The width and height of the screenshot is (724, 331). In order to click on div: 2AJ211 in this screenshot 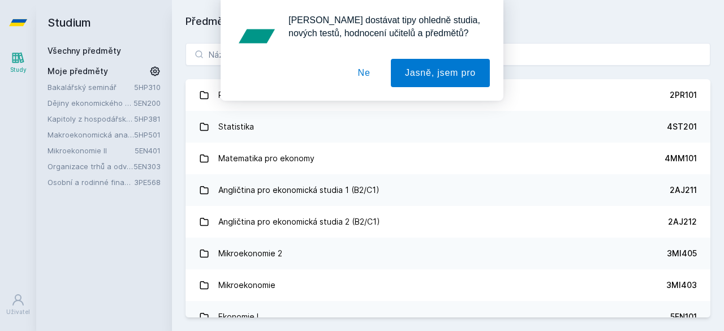, I will do `click(684, 190)`.